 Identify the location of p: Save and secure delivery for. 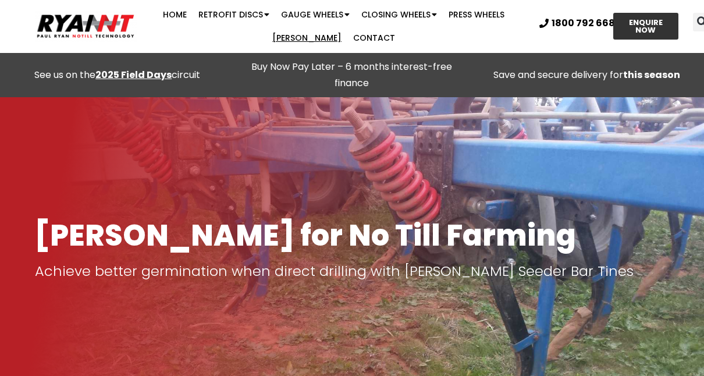
(587, 75).